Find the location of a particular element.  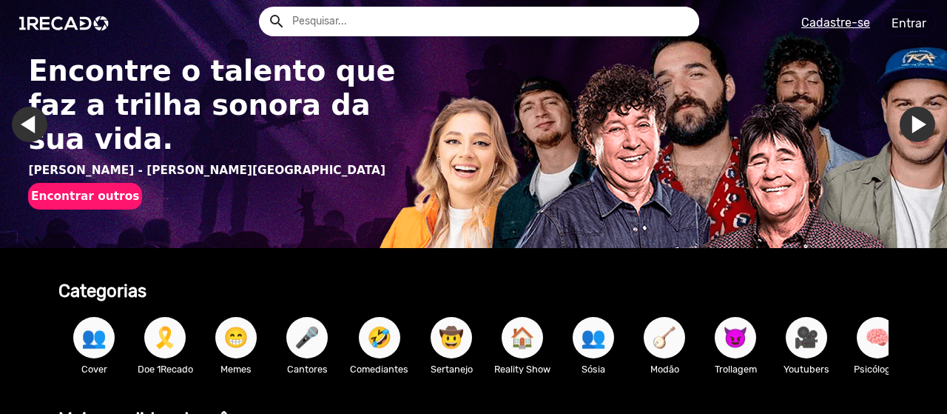

button: Encontrar outros is located at coordinates (85, 196).